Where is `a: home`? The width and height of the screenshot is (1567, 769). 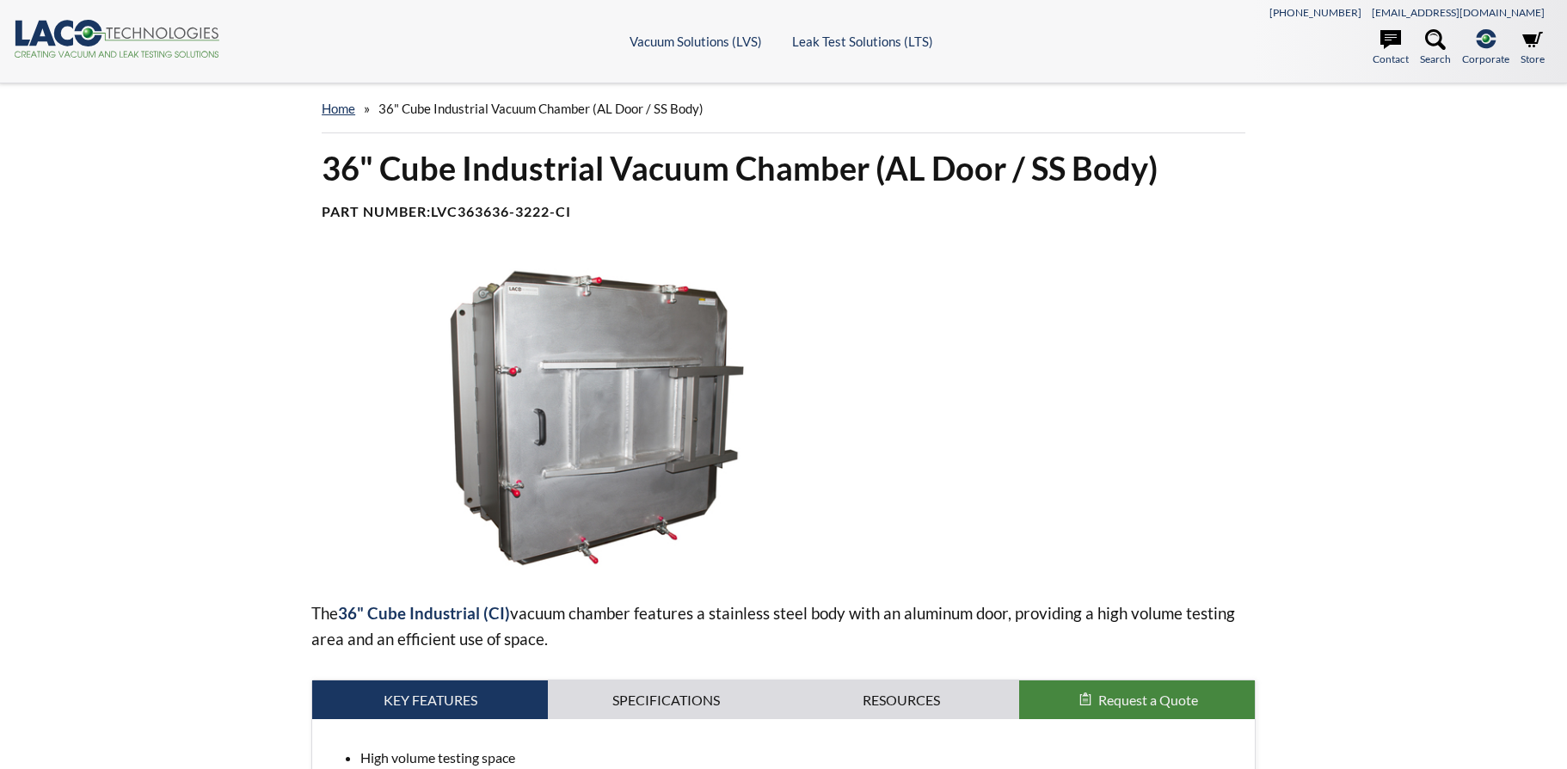 a: home is located at coordinates (338, 108).